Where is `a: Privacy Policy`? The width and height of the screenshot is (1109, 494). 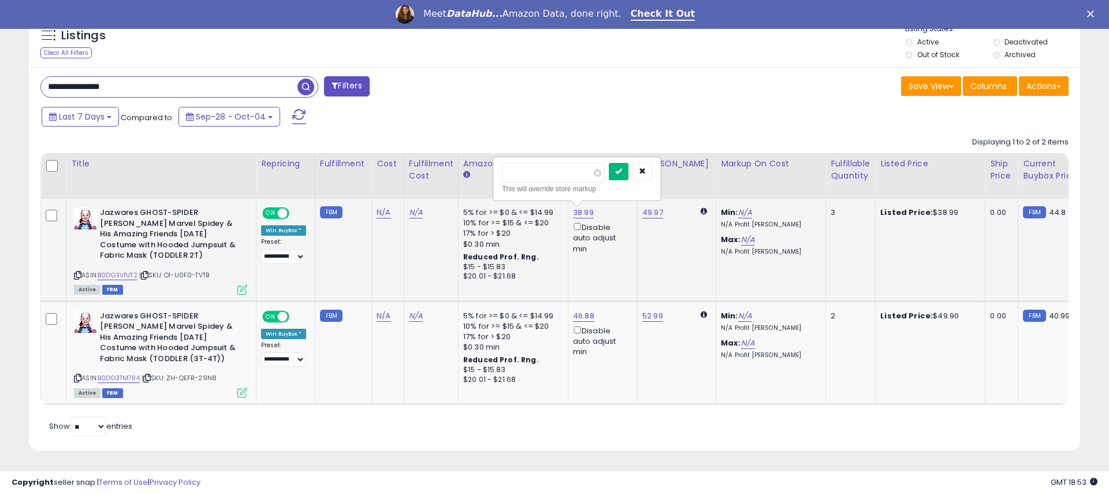 a: Privacy Policy is located at coordinates (175, 482).